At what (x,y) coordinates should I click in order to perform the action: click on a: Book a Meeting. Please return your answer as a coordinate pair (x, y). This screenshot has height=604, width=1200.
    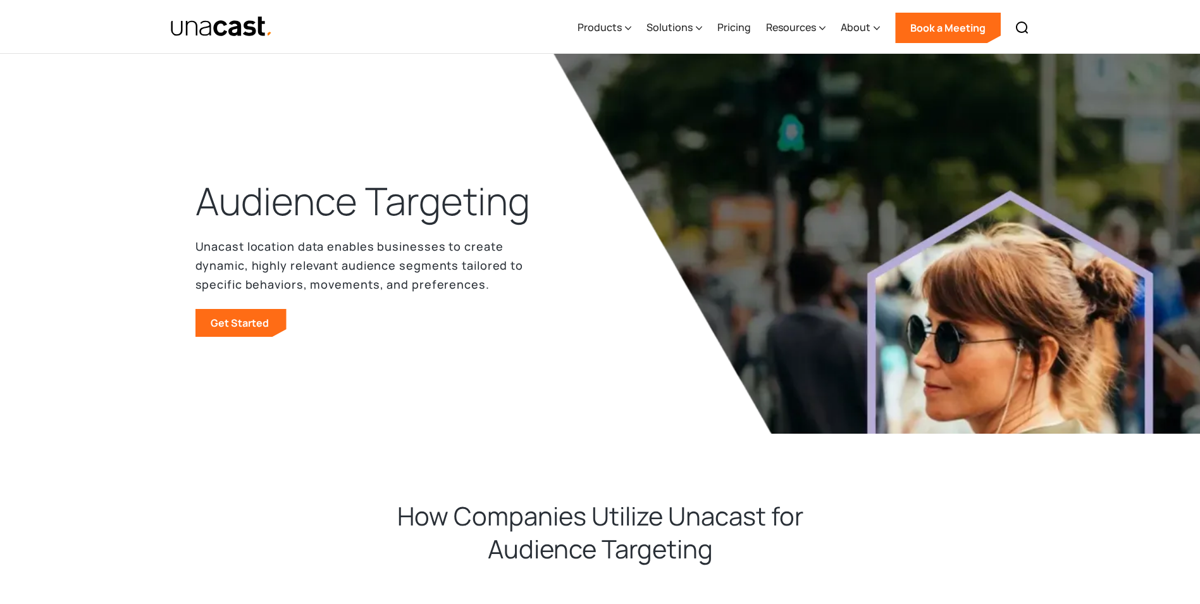
    Looking at the image, I should click on (948, 28).